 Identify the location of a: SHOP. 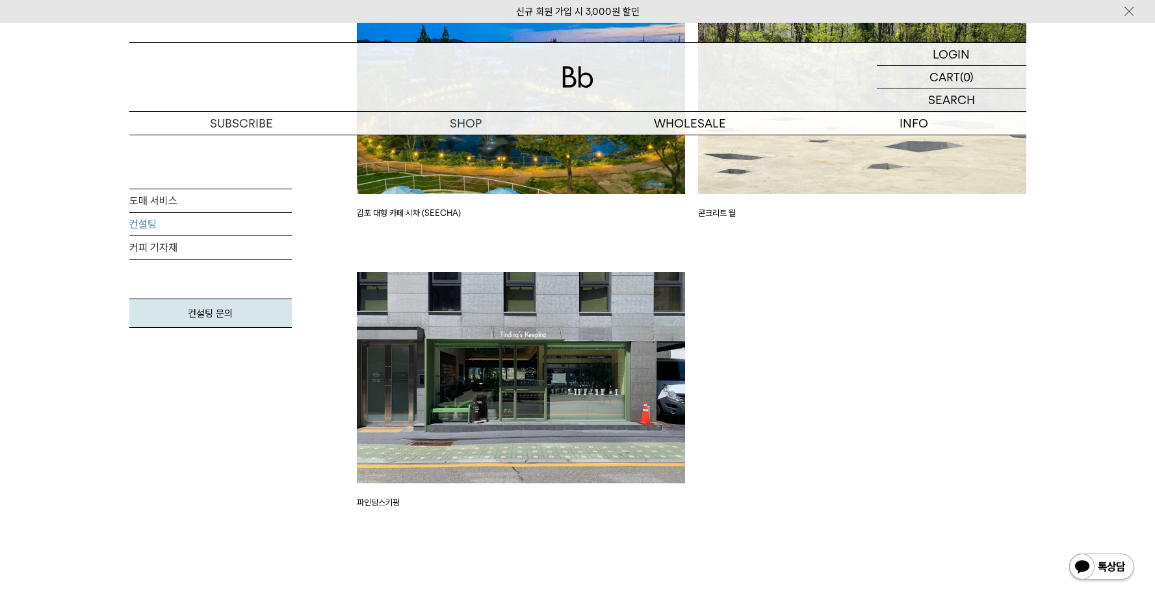
(466, 123).